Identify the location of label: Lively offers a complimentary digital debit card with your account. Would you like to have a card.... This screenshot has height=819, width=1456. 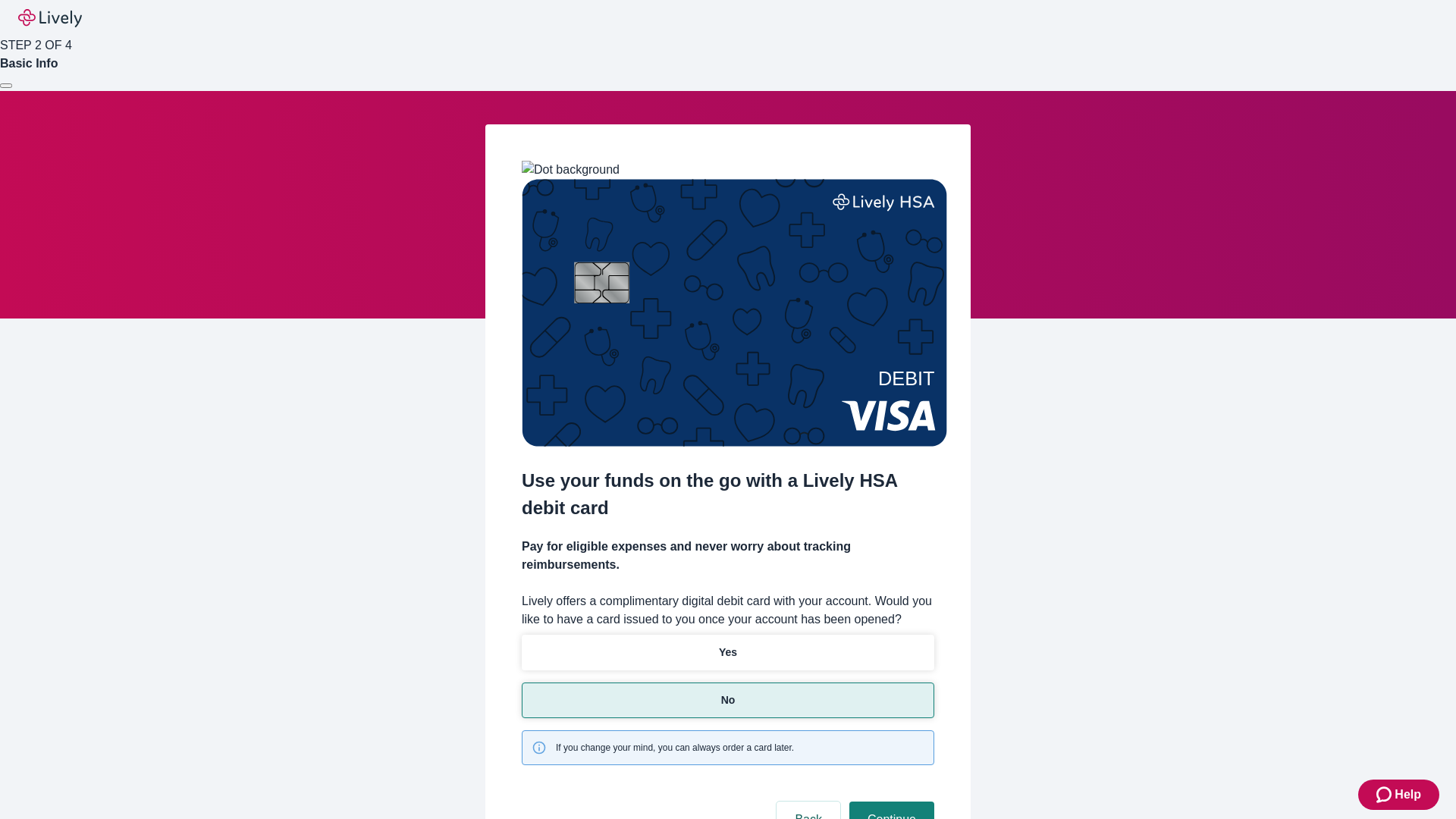
(728, 610).